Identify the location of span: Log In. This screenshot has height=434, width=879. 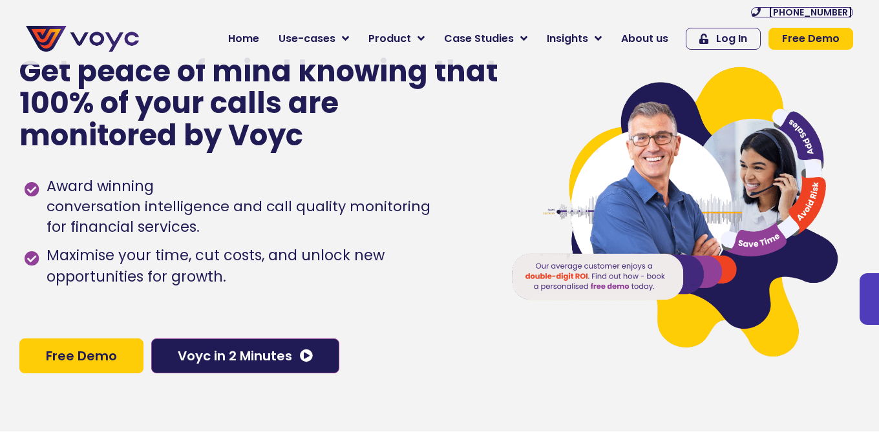
(731, 39).